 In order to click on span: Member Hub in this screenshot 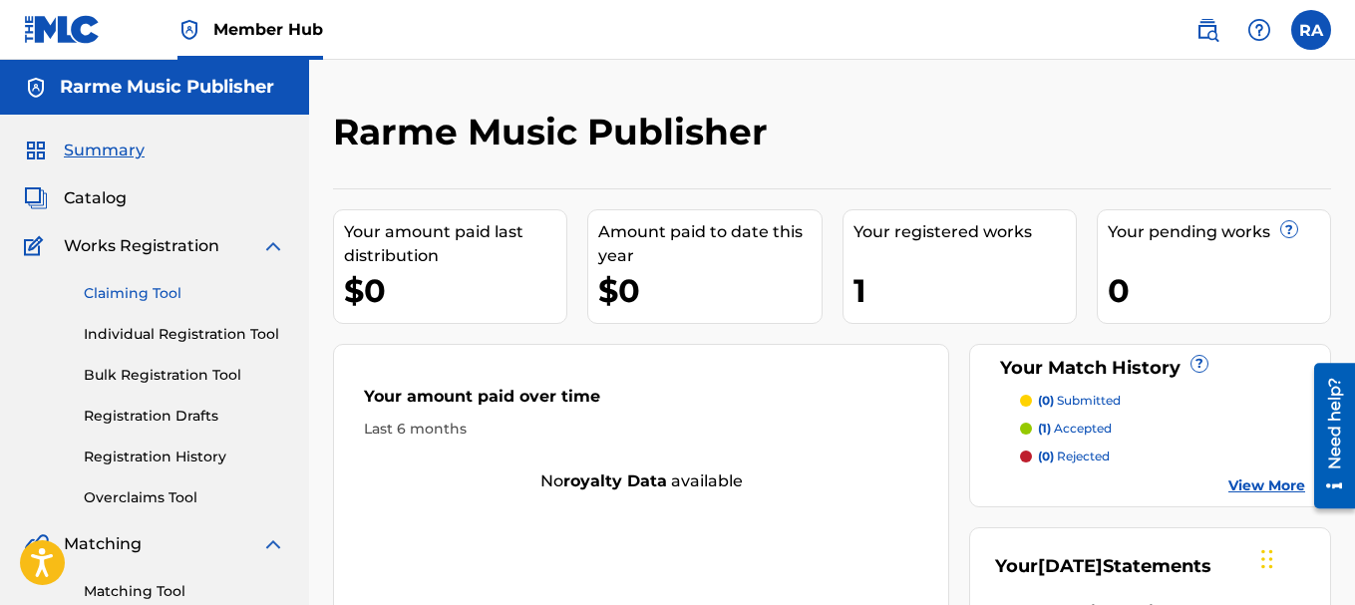, I will do `click(268, 29)`.